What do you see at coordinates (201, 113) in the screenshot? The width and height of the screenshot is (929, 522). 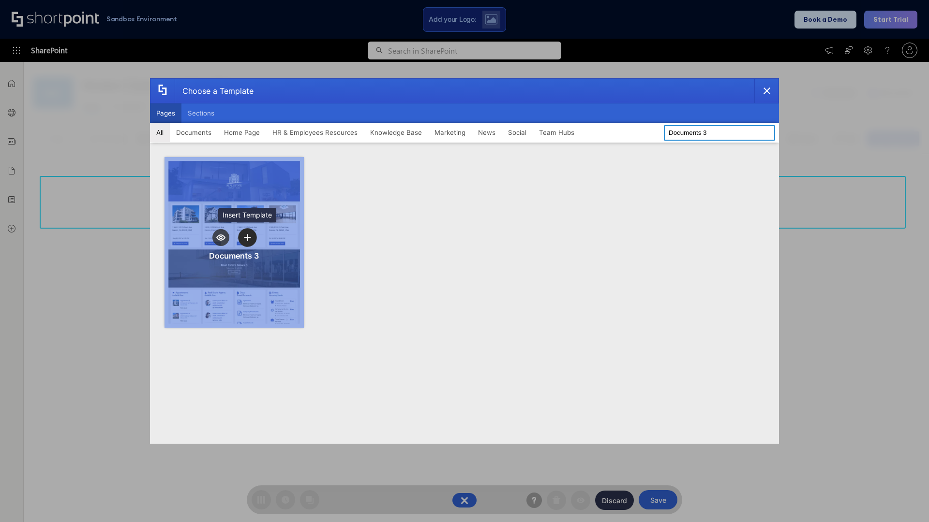 I see `button: Sections` at bounding box center [201, 113].